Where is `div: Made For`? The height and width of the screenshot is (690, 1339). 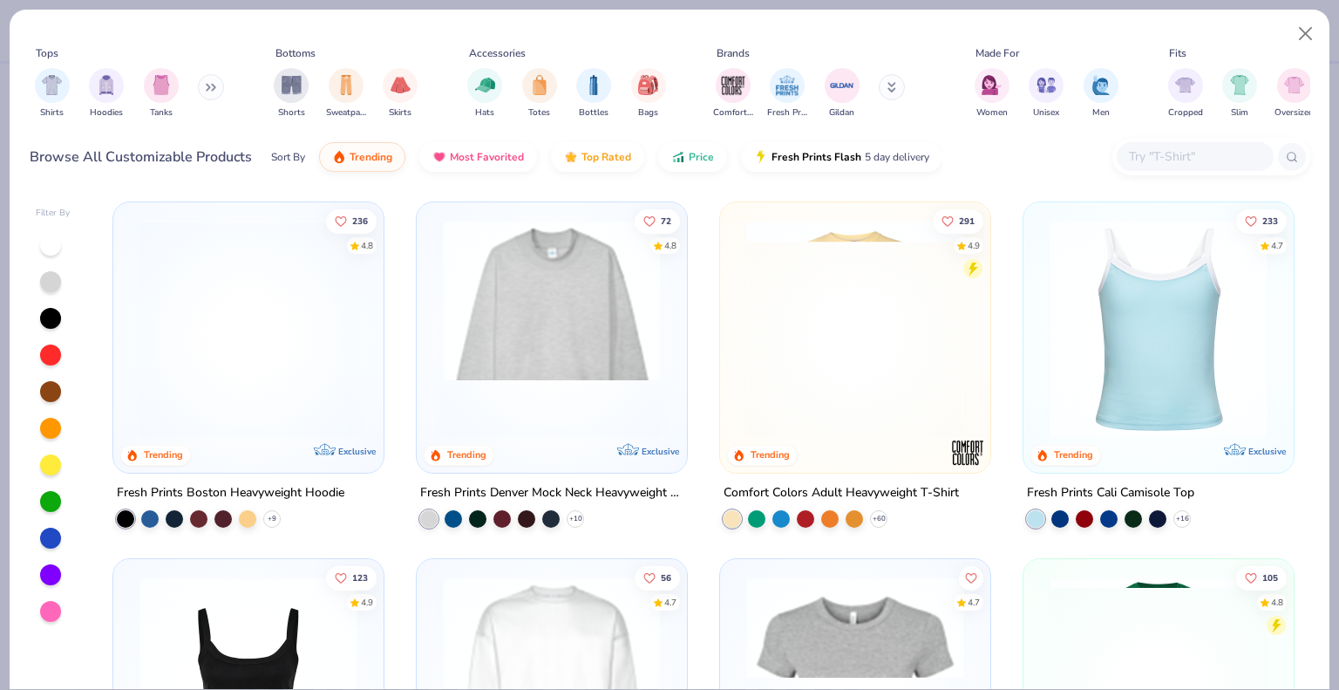
div: Made For is located at coordinates (997, 53).